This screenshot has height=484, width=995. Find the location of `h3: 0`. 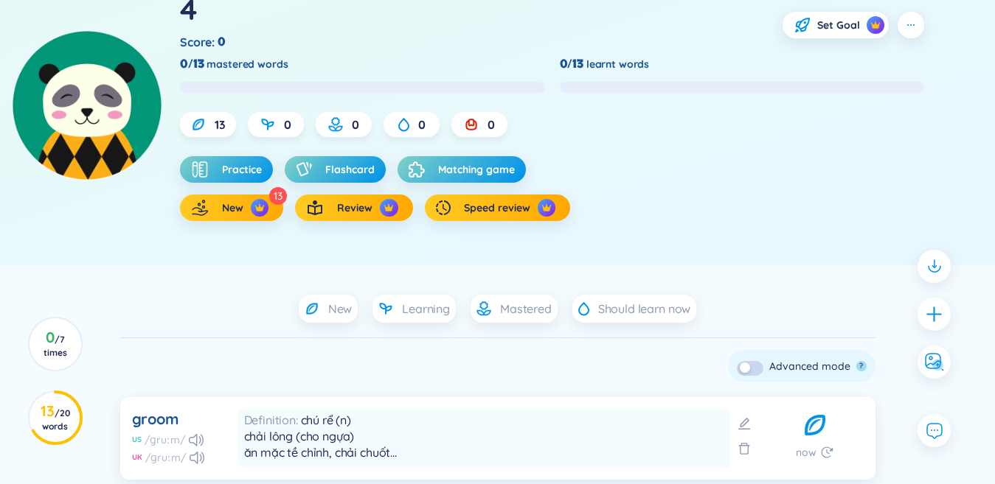

h3: 0 is located at coordinates (55, 345).